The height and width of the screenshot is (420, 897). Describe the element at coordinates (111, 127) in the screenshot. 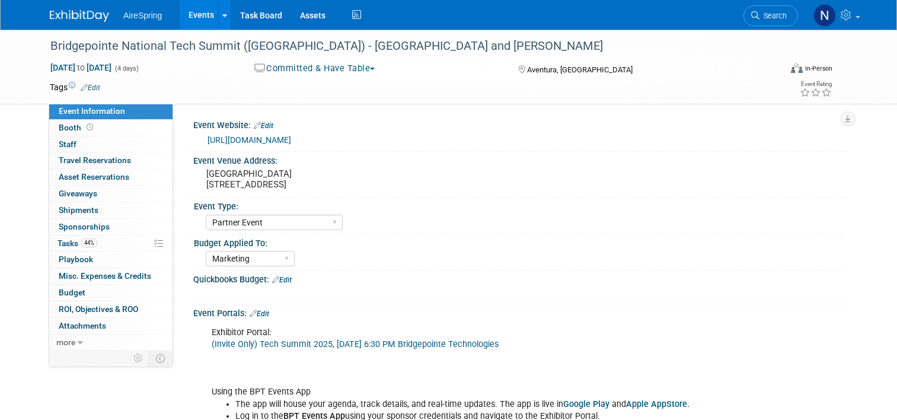

I see `a: Booth` at that location.